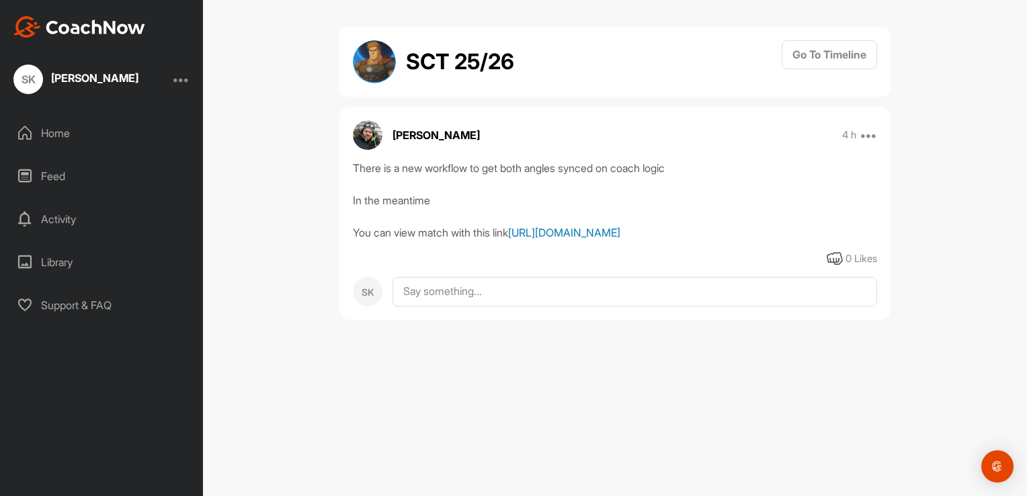  What do you see at coordinates (102, 305) in the screenshot?
I see `div: Support & FAQ` at bounding box center [102, 305].